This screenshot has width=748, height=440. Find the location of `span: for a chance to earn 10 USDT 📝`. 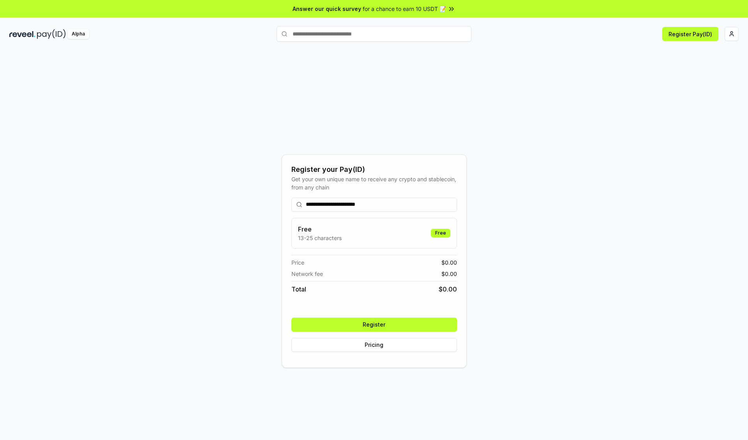

span: for a chance to earn 10 USDT 📝 is located at coordinates (405, 9).